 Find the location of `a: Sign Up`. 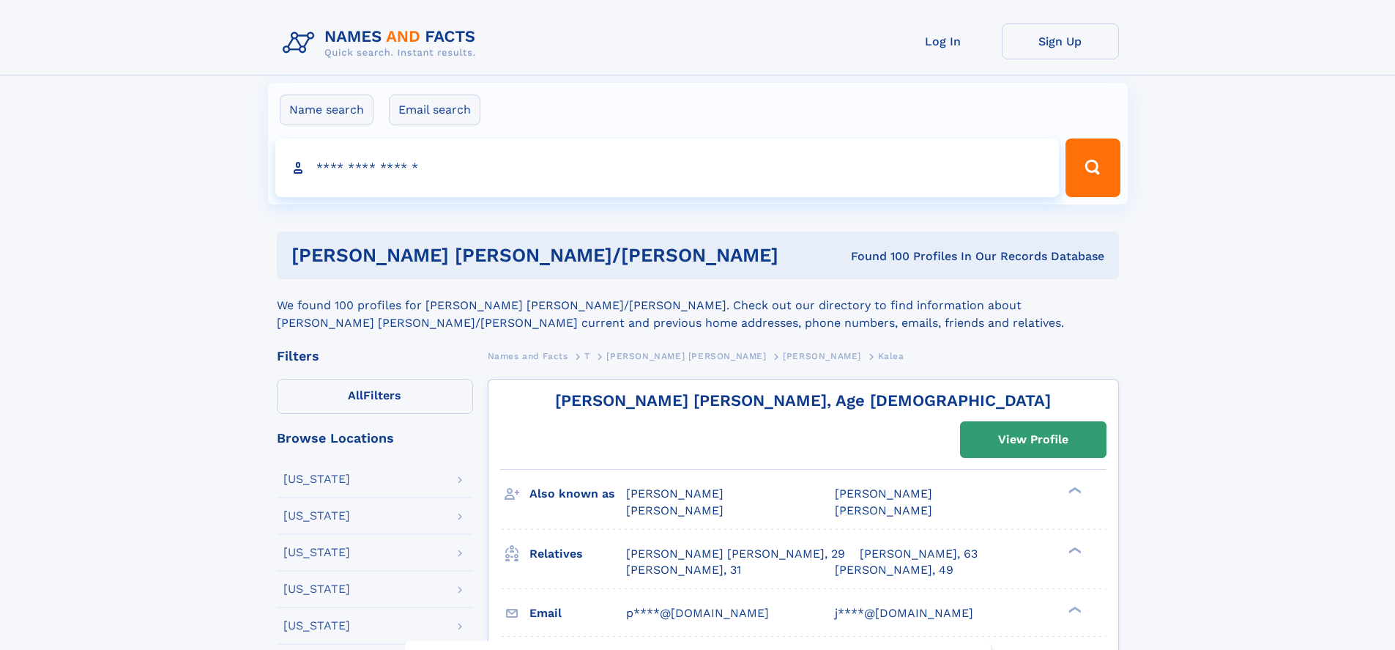

a: Sign Up is located at coordinates (1060, 41).